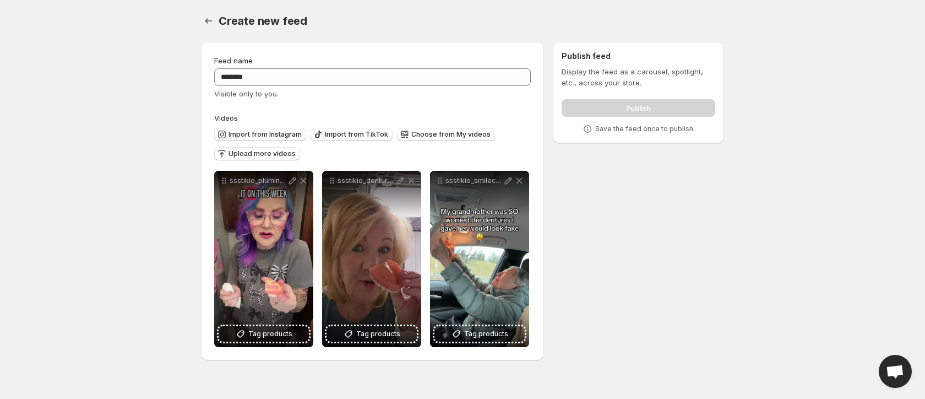 Image resolution: width=925 pixels, height=399 pixels. I want to click on span: Feed name, so click(233, 61).